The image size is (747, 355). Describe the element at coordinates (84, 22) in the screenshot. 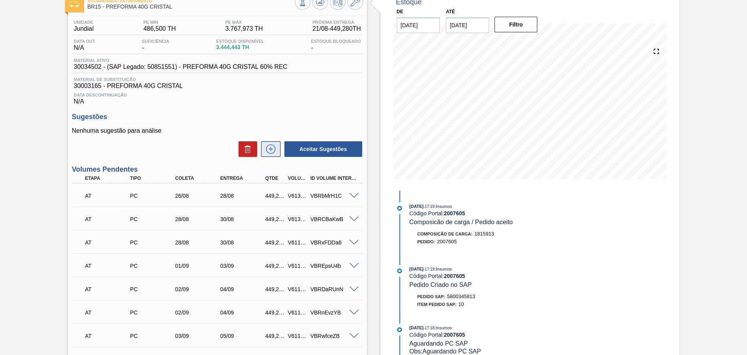

I see `span: Unidade` at that location.